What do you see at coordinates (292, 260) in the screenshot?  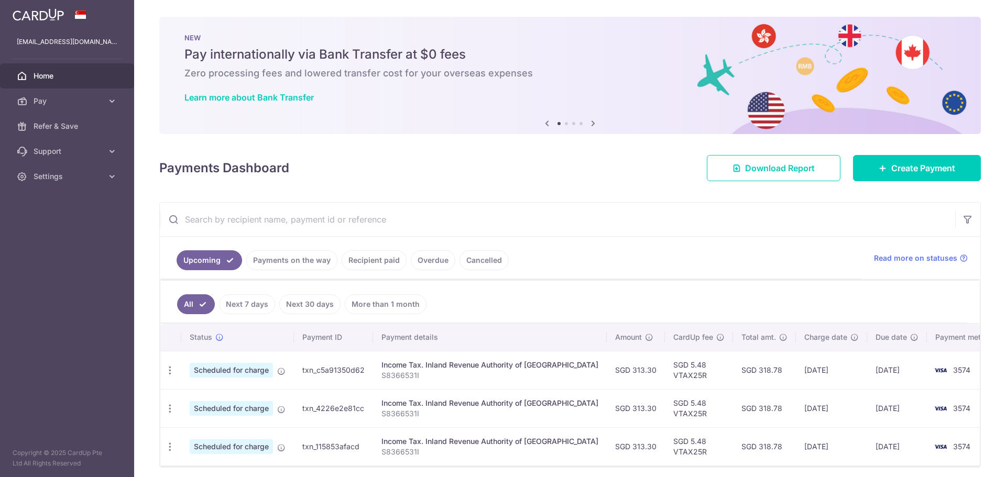 I see `a: Payments on the way` at bounding box center [292, 260].